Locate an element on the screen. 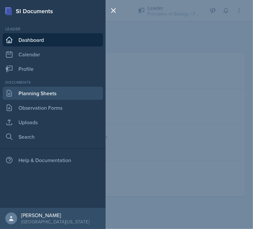  div: Leader is located at coordinates (53, 29).